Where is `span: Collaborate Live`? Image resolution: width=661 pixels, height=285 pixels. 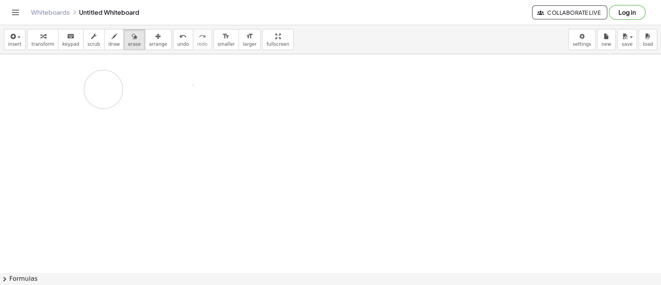 span: Collaborate Live is located at coordinates (570, 12).